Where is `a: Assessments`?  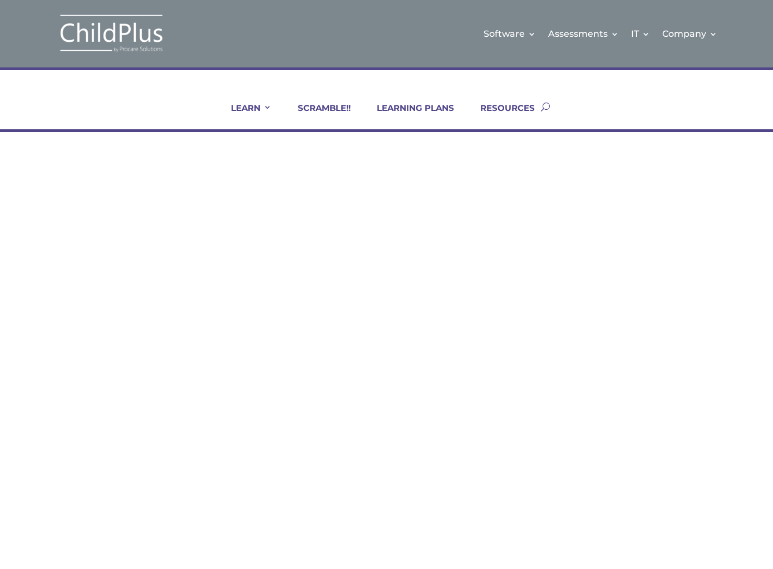
a: Assessments is located at coordinates (584, 33).